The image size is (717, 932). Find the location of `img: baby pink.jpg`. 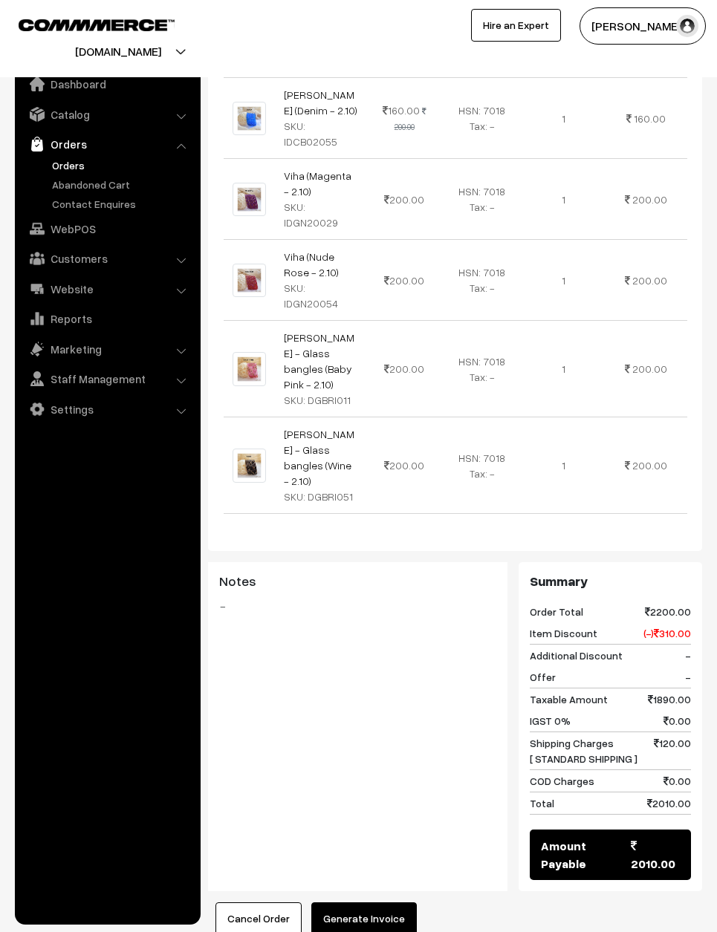

img: baby pink.jpg is located at coordinates (249, 368).